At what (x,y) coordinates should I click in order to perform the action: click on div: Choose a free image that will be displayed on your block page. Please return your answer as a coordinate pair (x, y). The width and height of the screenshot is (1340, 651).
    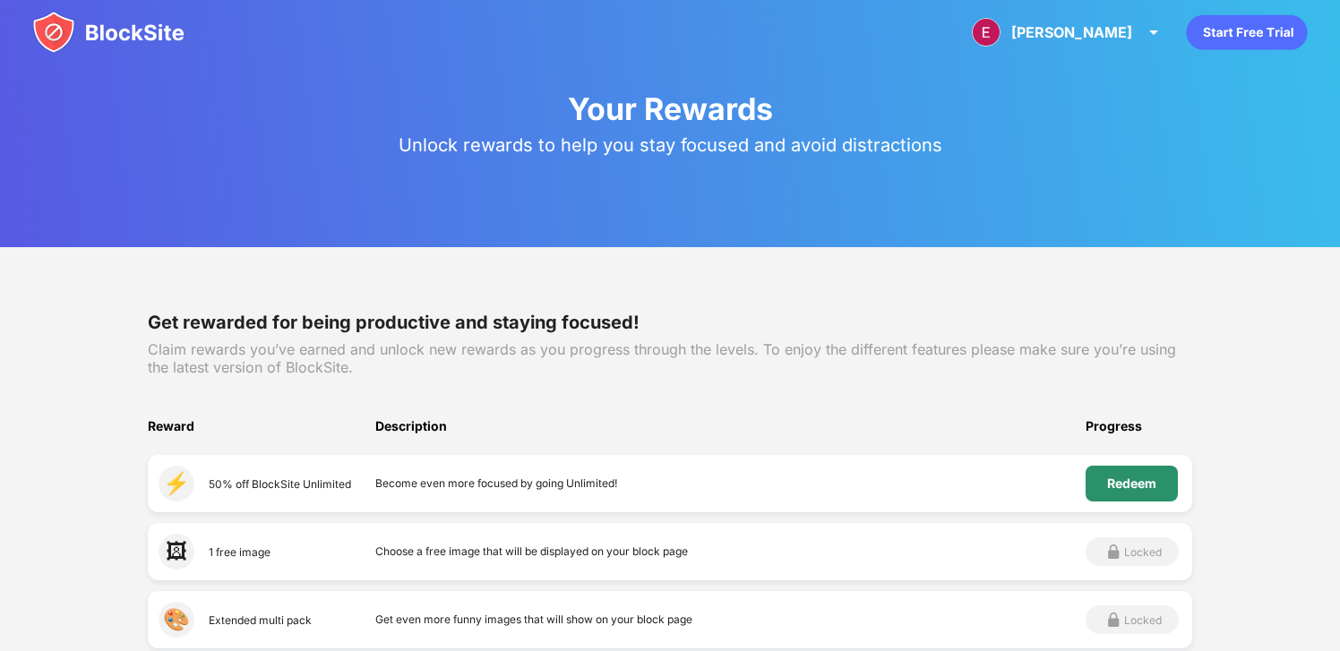
    Looking at the image, I should click on (730, 552).